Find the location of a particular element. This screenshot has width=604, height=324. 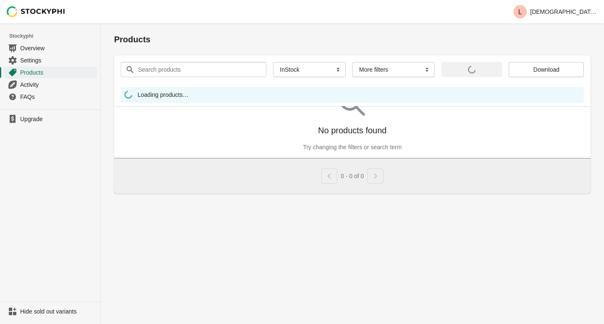

p: Try changing the filters or search term is located at coordinates (352, 147).